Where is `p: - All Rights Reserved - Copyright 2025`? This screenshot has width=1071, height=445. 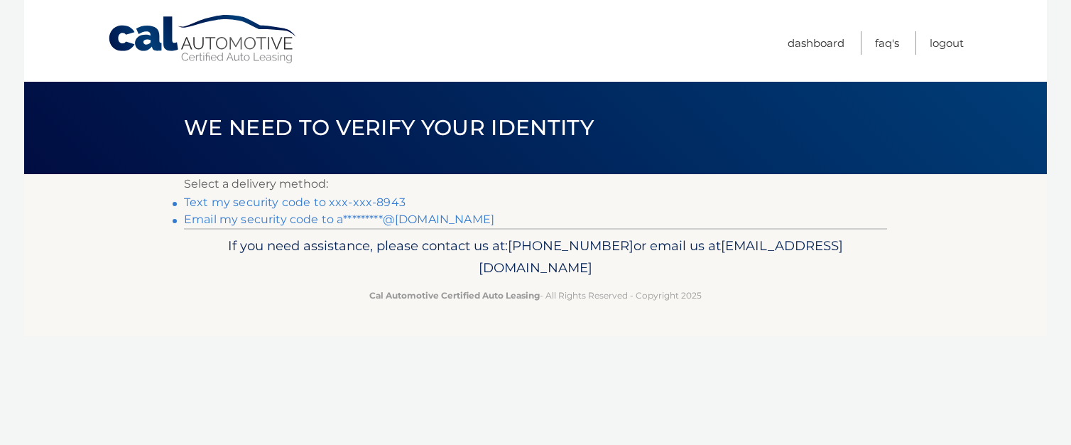 p: - All Rights Reserved - Copyright 2025 is located at coordinates (536, 295).